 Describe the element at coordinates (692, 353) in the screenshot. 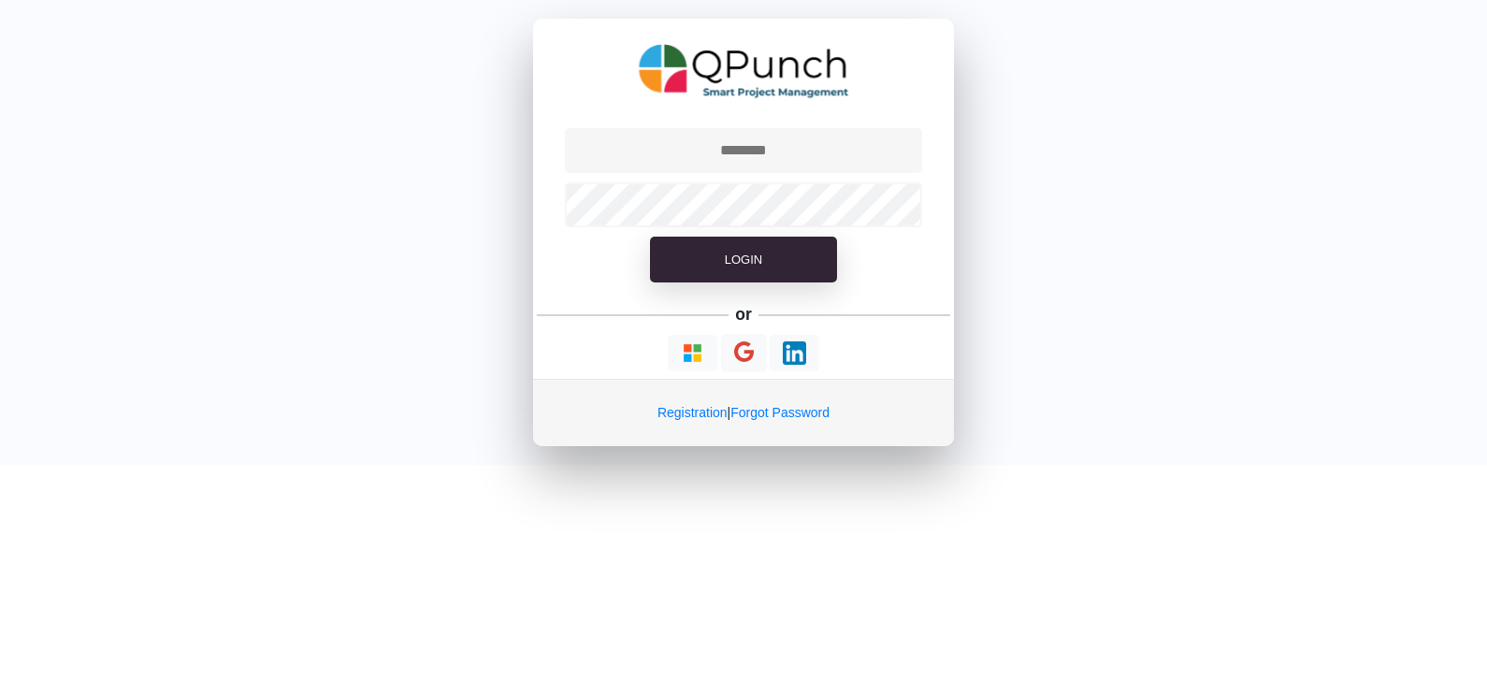

I see `button: Continue With Microsoft Azure` at that location.